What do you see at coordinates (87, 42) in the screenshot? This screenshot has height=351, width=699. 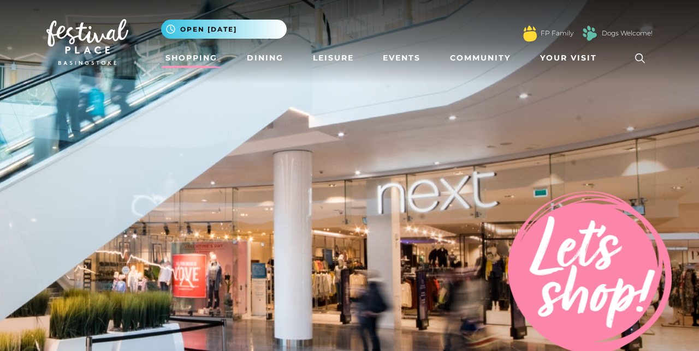 I see `img: Festival Place Logo` at bounding box center [87, 42].